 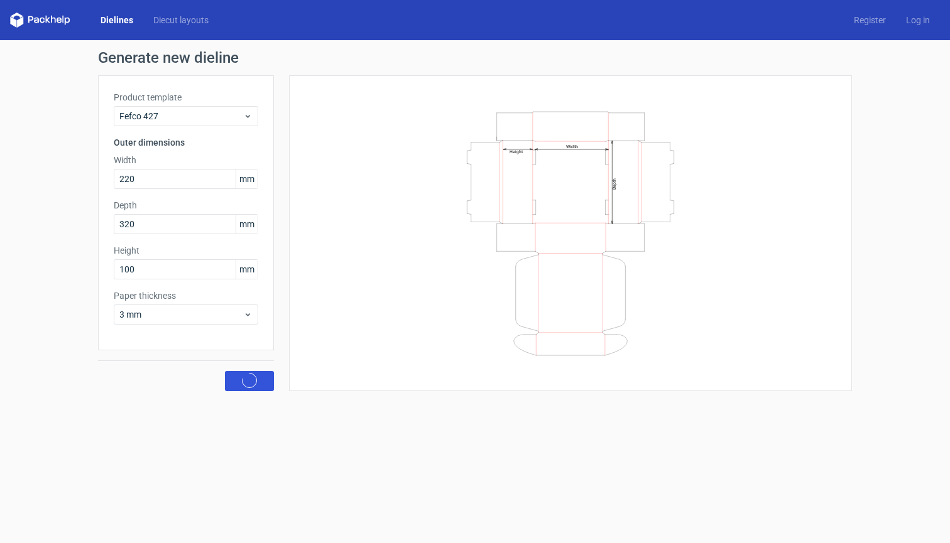 I want to click on label: Height, so click(x=186, y=251).